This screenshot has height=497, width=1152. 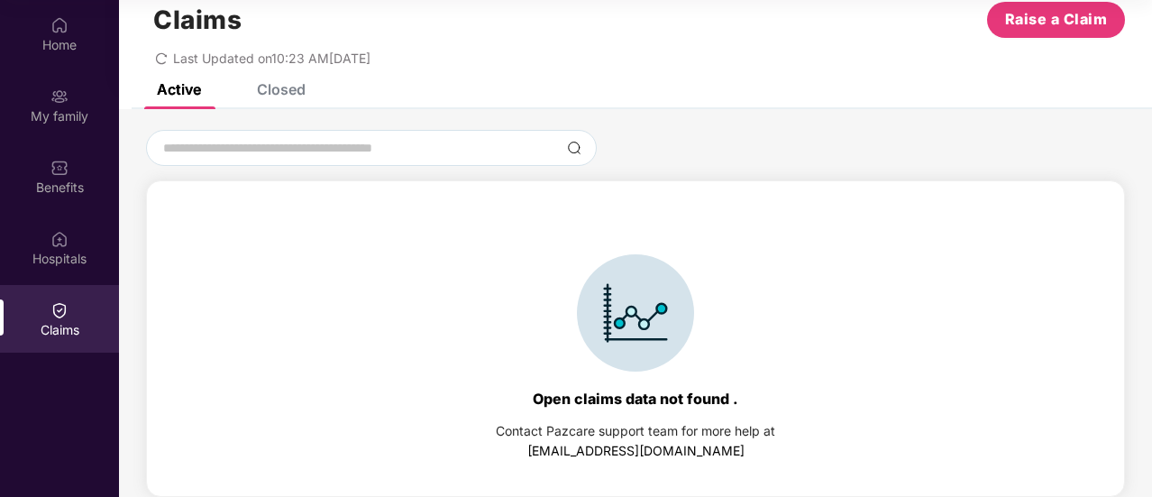 What do you see at coordinates (59, 168) in the screenshot?
I see `img: svg+xml;base64,PHN2ZyBpZD0iQmVuZWZpdHMiIHhtbG5zPSJodHRwOi8vd3d3LnczLm9yZy8yMDAwL3N2ZyIgd2lkdGg9Ij...` at bounding box center [59, 168].